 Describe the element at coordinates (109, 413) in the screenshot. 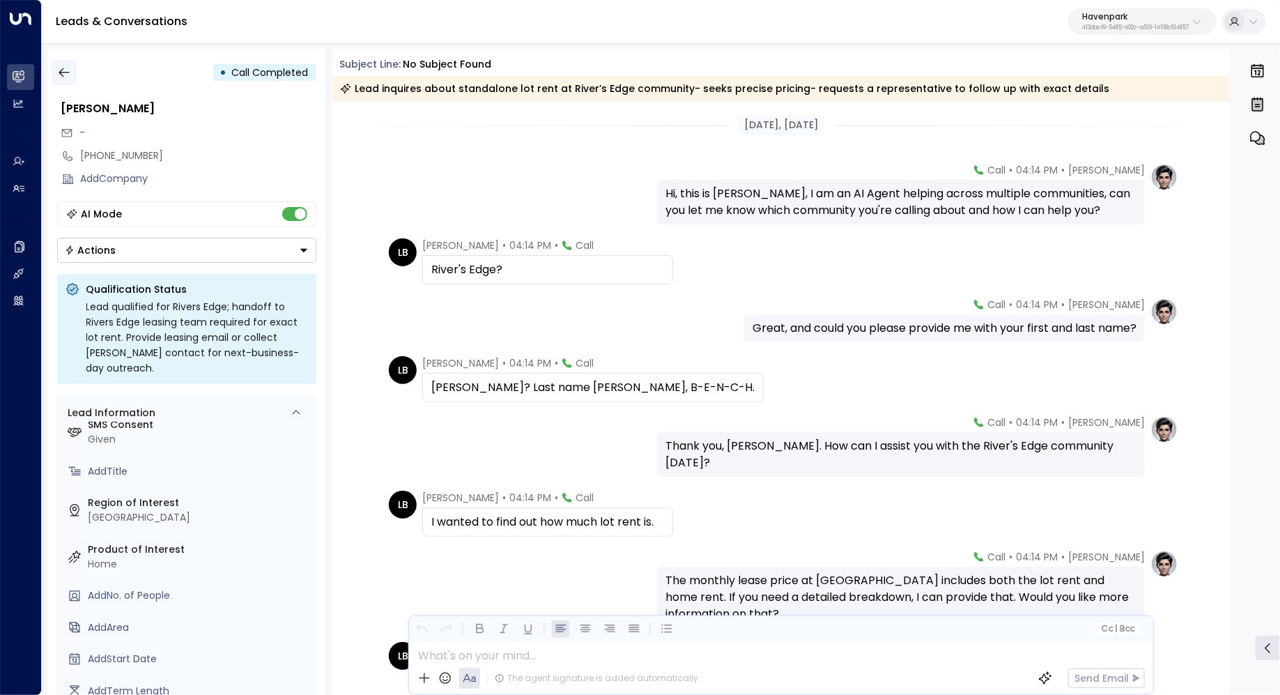

I see `div: Lead Information` at that location.